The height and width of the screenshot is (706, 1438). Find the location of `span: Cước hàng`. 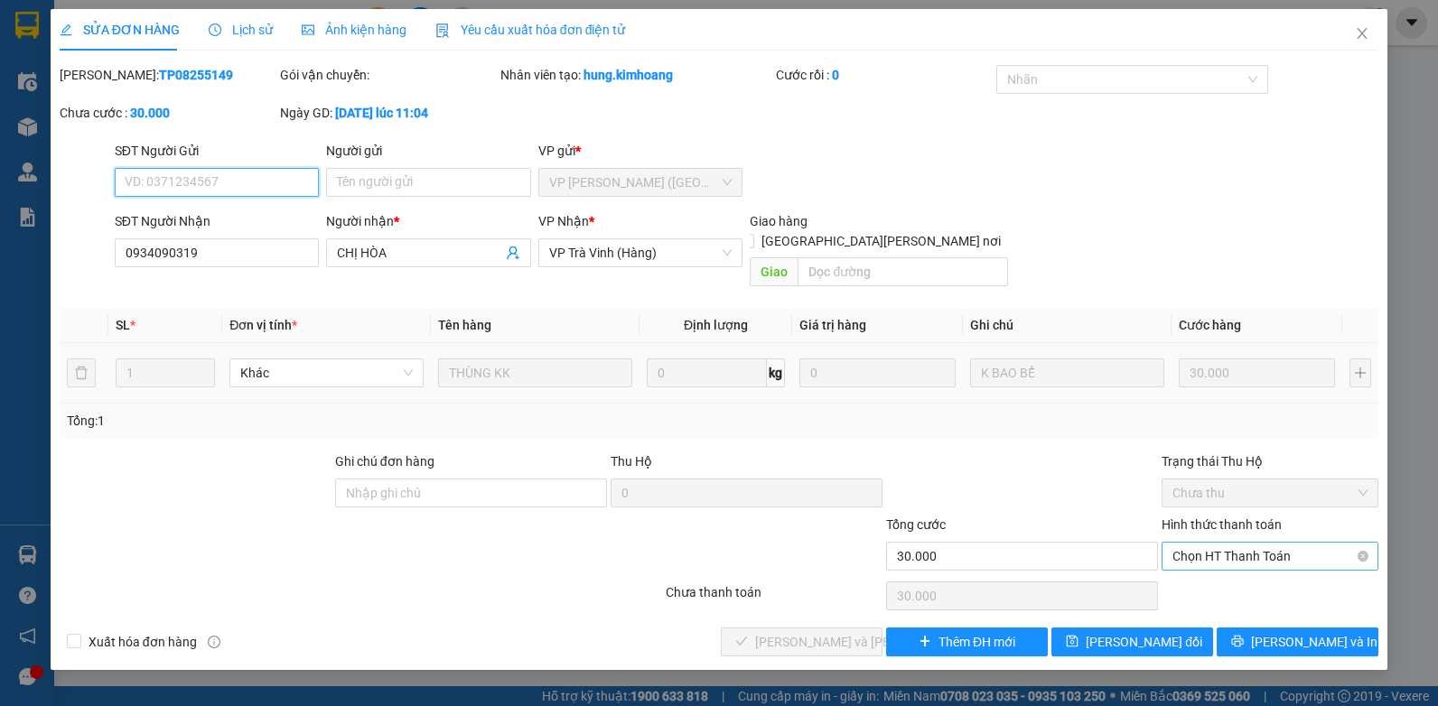

span: Cước hàng is located at coordinates (1209, 325).